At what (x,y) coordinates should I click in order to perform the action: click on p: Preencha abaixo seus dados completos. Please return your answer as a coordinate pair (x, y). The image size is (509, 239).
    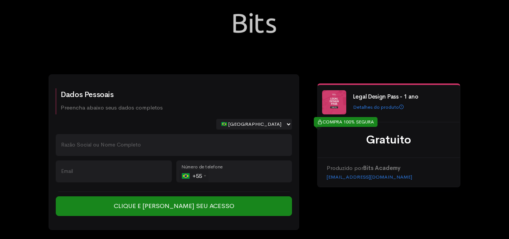
    Looking at the image, I should click on (112, 107).